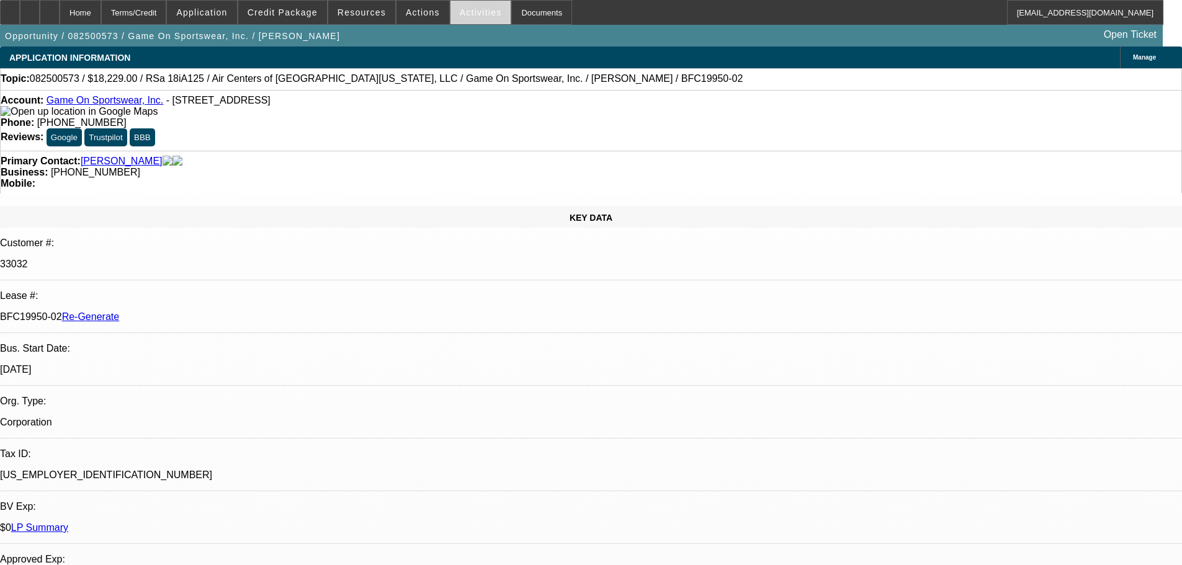 The image size is (1182, 565). I want to click on strong: Phone:, so click(17, 122).